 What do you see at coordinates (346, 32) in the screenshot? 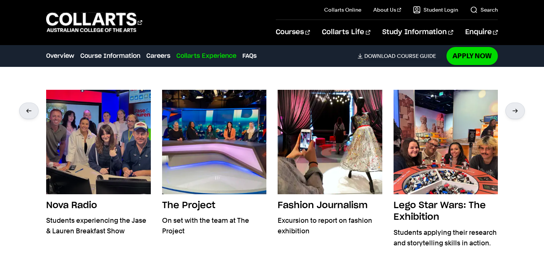
I see `a: Collarts Life` at bounding box center [346, 32].